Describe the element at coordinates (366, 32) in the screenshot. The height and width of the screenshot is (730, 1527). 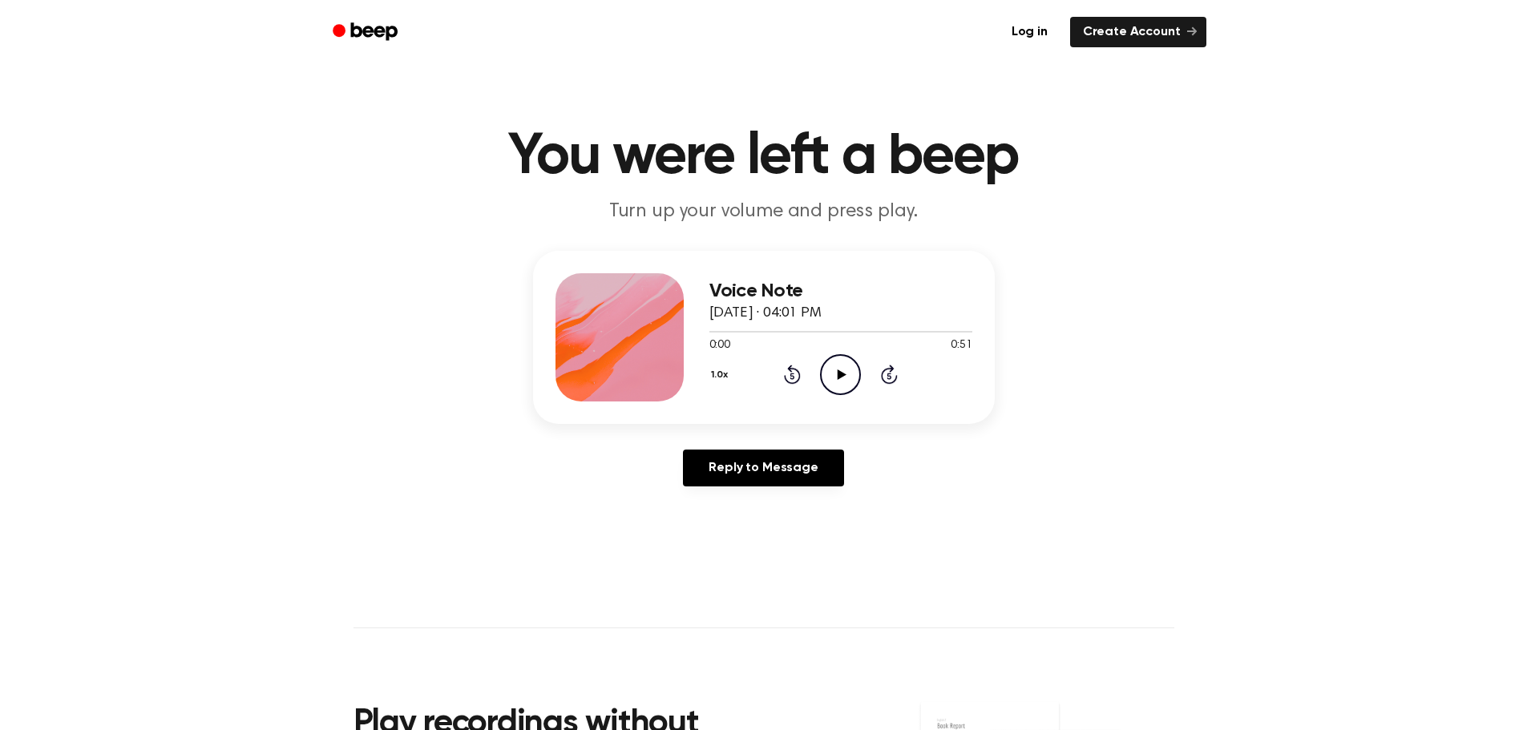
I see `a: Beep` at that location.